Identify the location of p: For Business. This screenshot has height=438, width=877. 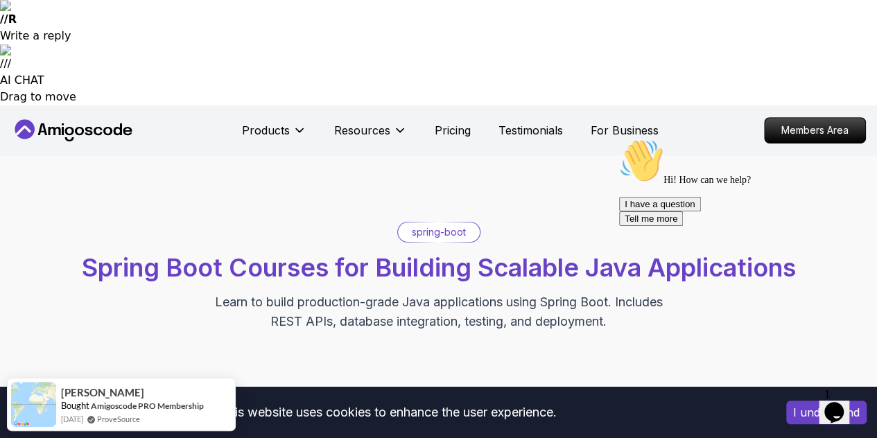
(624, 130).